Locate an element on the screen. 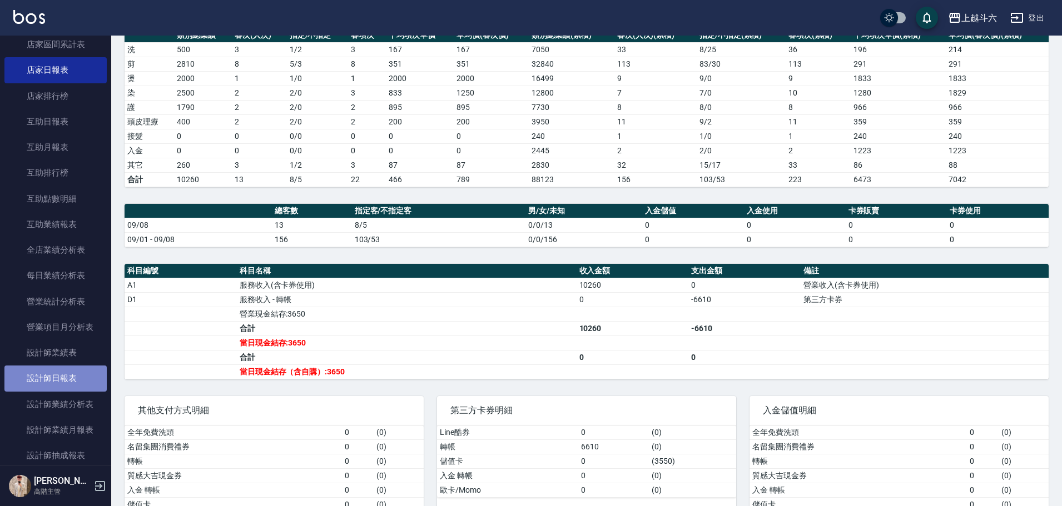 The width and height of the screenshot is (1062, 506). td: 燙 is located at coordinates (149, 78).